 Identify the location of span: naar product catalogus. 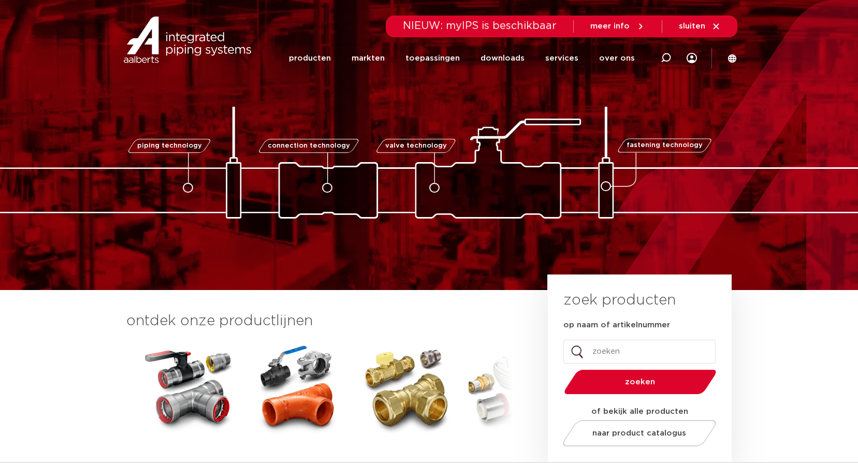
(639, 433).